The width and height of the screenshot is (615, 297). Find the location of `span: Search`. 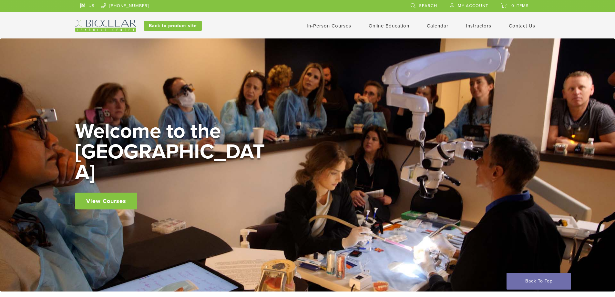

span: Search is located at coordinates (428, 6).